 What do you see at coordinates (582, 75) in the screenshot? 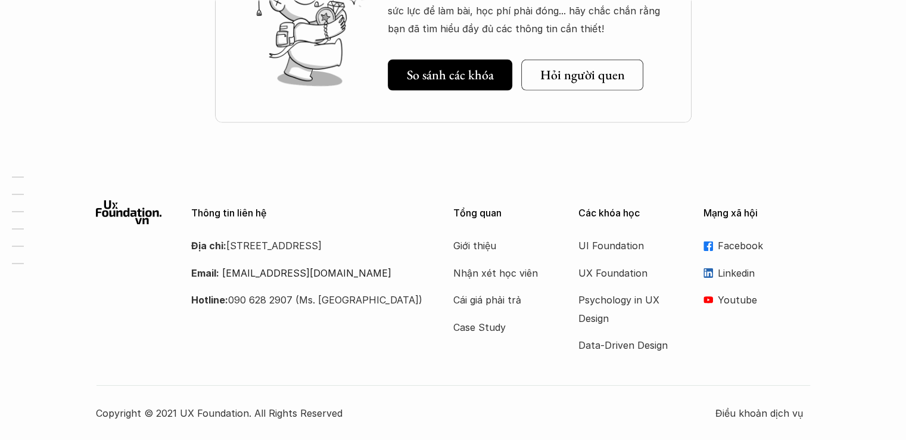
I see `a: Hỏi người quen` at bounding box center [582, 75].